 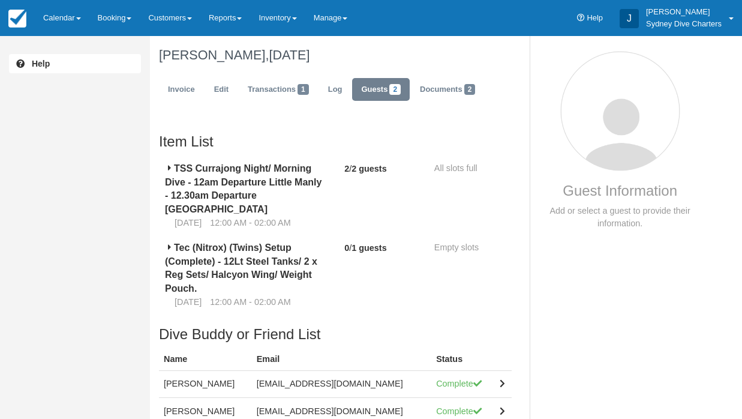 What do you see at coordinates (629, 19) in the screenshot?
I see `div: J` at bounding box center [629, 19].